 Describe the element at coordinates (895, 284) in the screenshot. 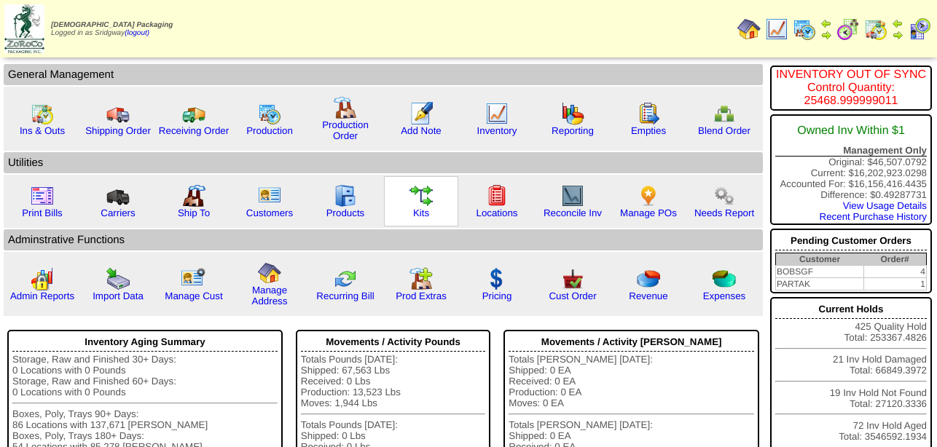

I see `td: 1` at that location.